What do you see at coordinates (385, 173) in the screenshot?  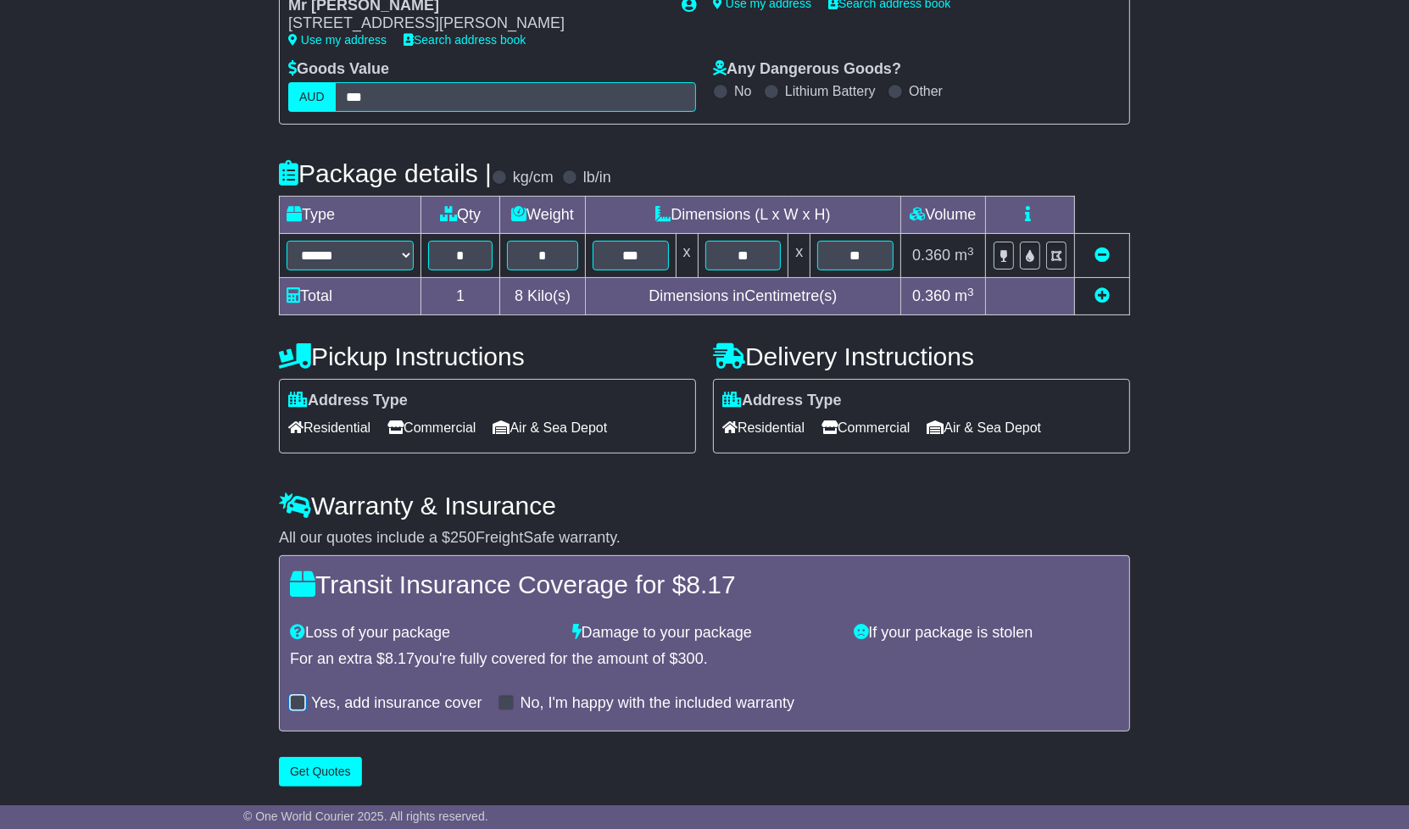 I see `h4: Package details |` at bounding box center [385, 173].